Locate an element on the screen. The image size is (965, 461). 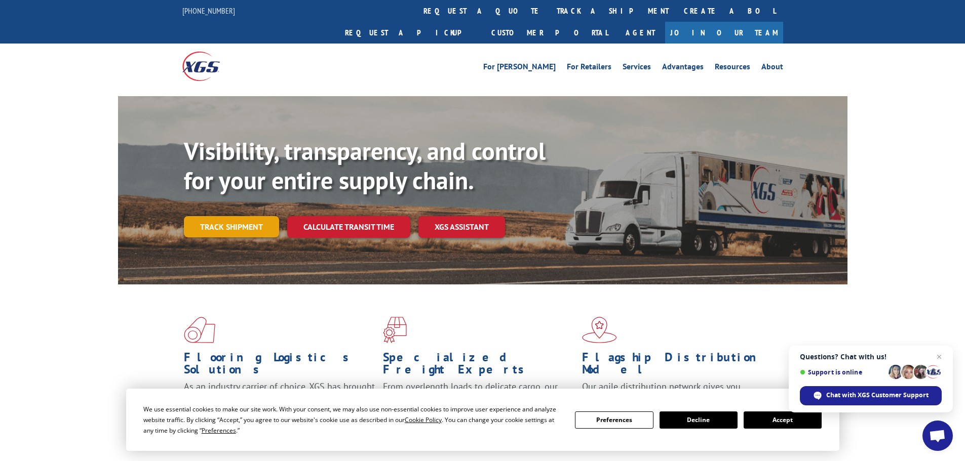
span: Questions? Chat with us! is located at coordinates (870, 357).